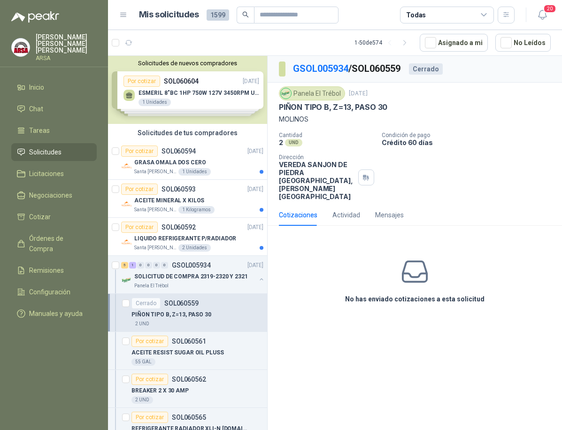  I want to click on p: Crédito 60 días, so click(470, 142).